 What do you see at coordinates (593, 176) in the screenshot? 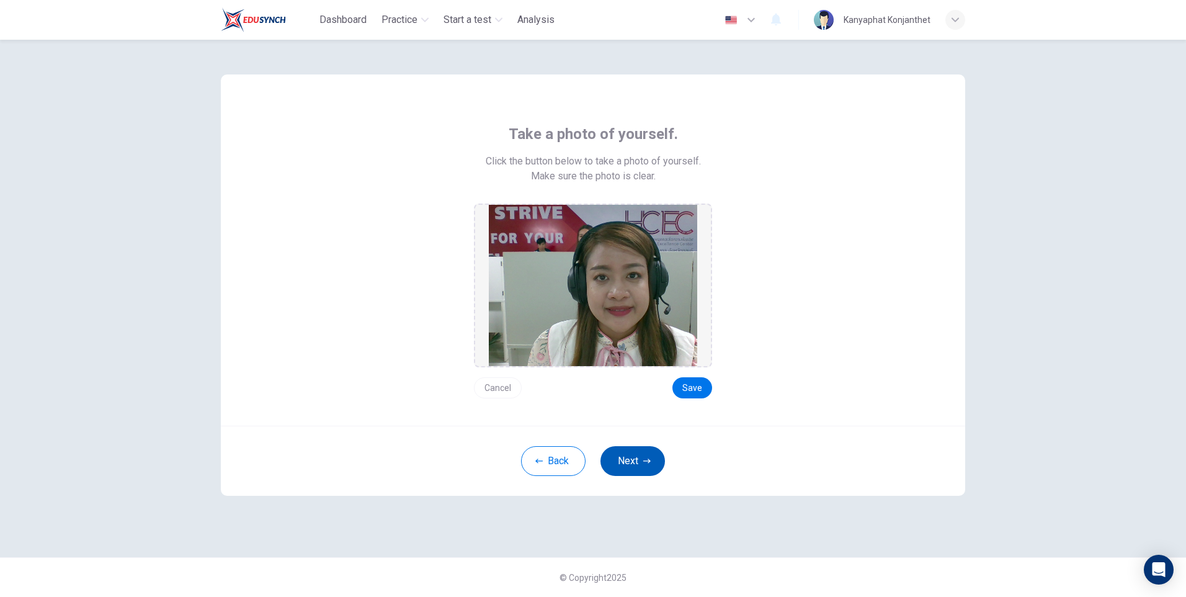
I see `span: Make sure the photo is clear.` at bounding box center [593, 176].